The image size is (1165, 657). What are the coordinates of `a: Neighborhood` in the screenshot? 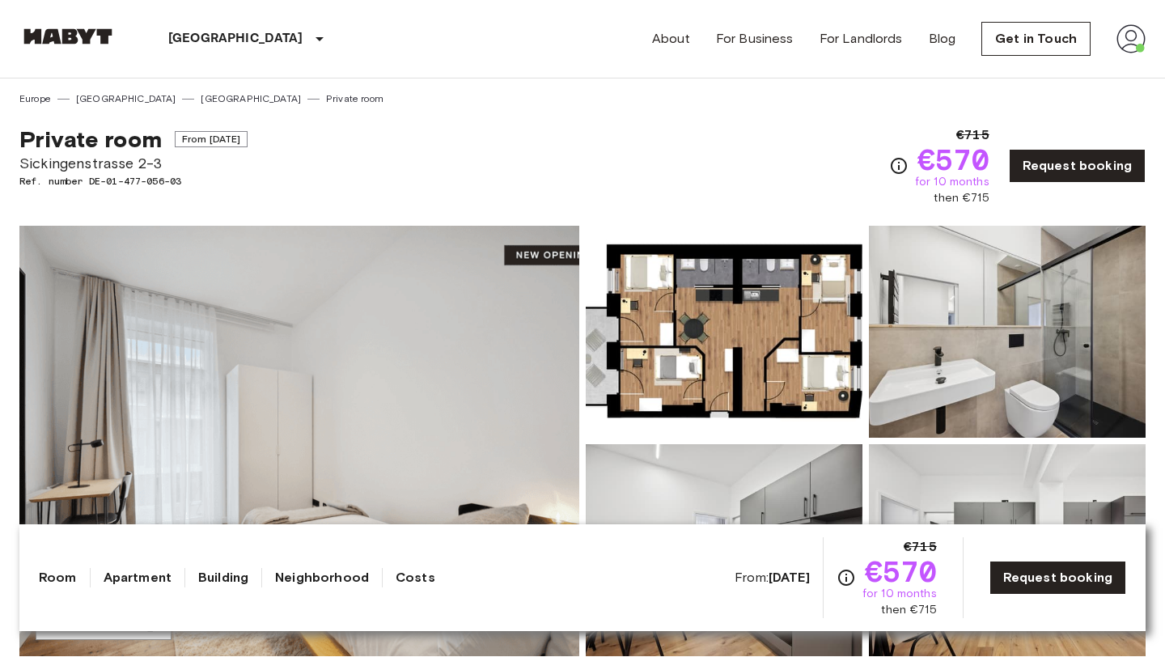 It's located at (322, 578).